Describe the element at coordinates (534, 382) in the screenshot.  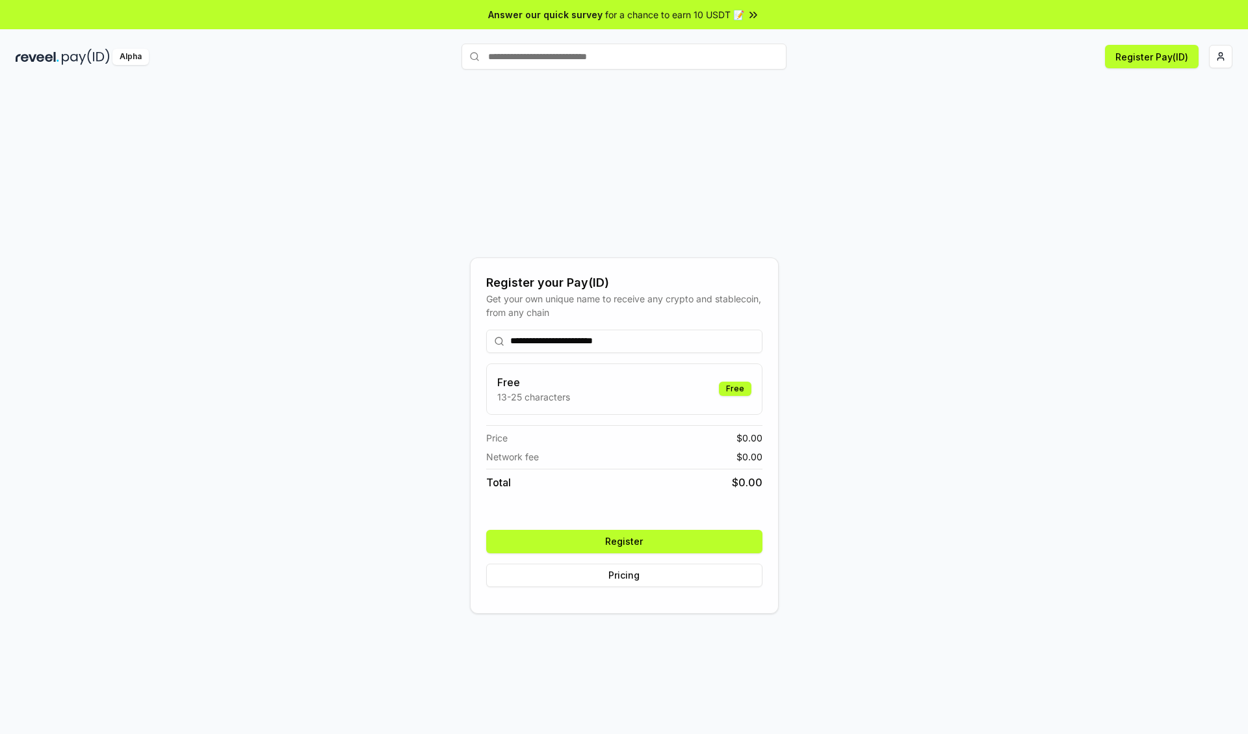
I see `h3: Free` at that location.